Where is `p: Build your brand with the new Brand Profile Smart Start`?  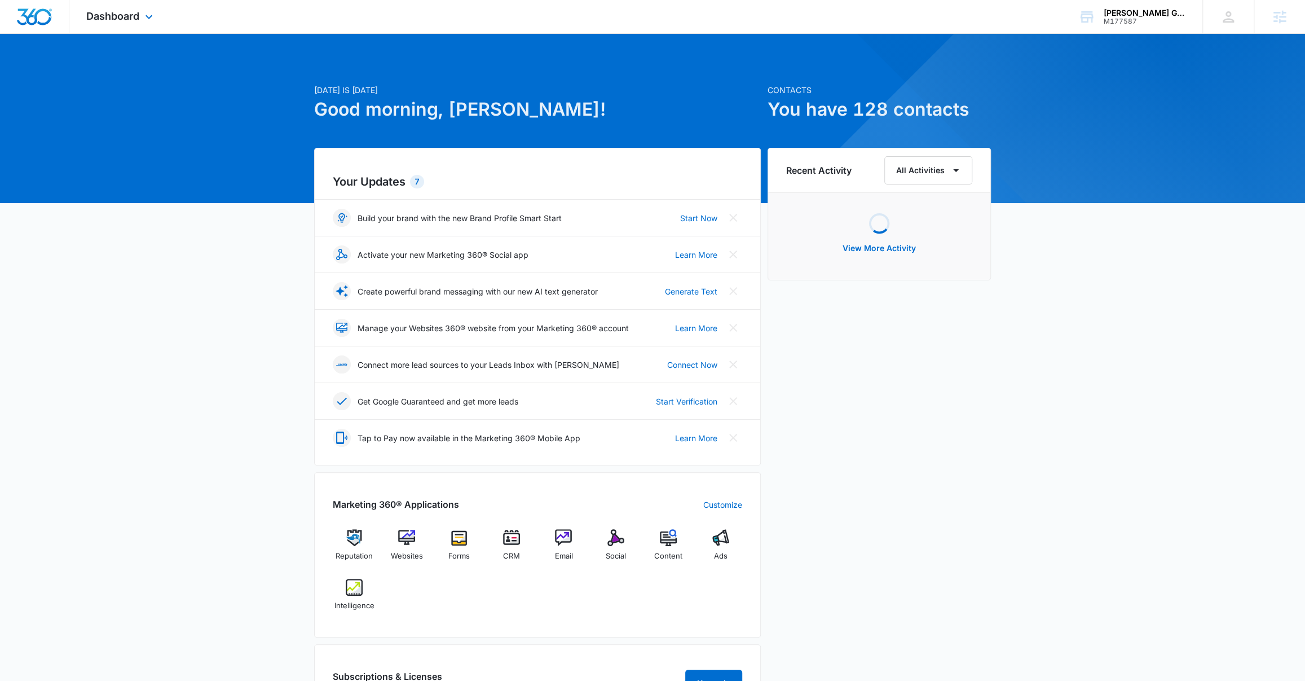 p: Build your brand with the new Brand Profile Smart Start is located at coordinates (460, 218).